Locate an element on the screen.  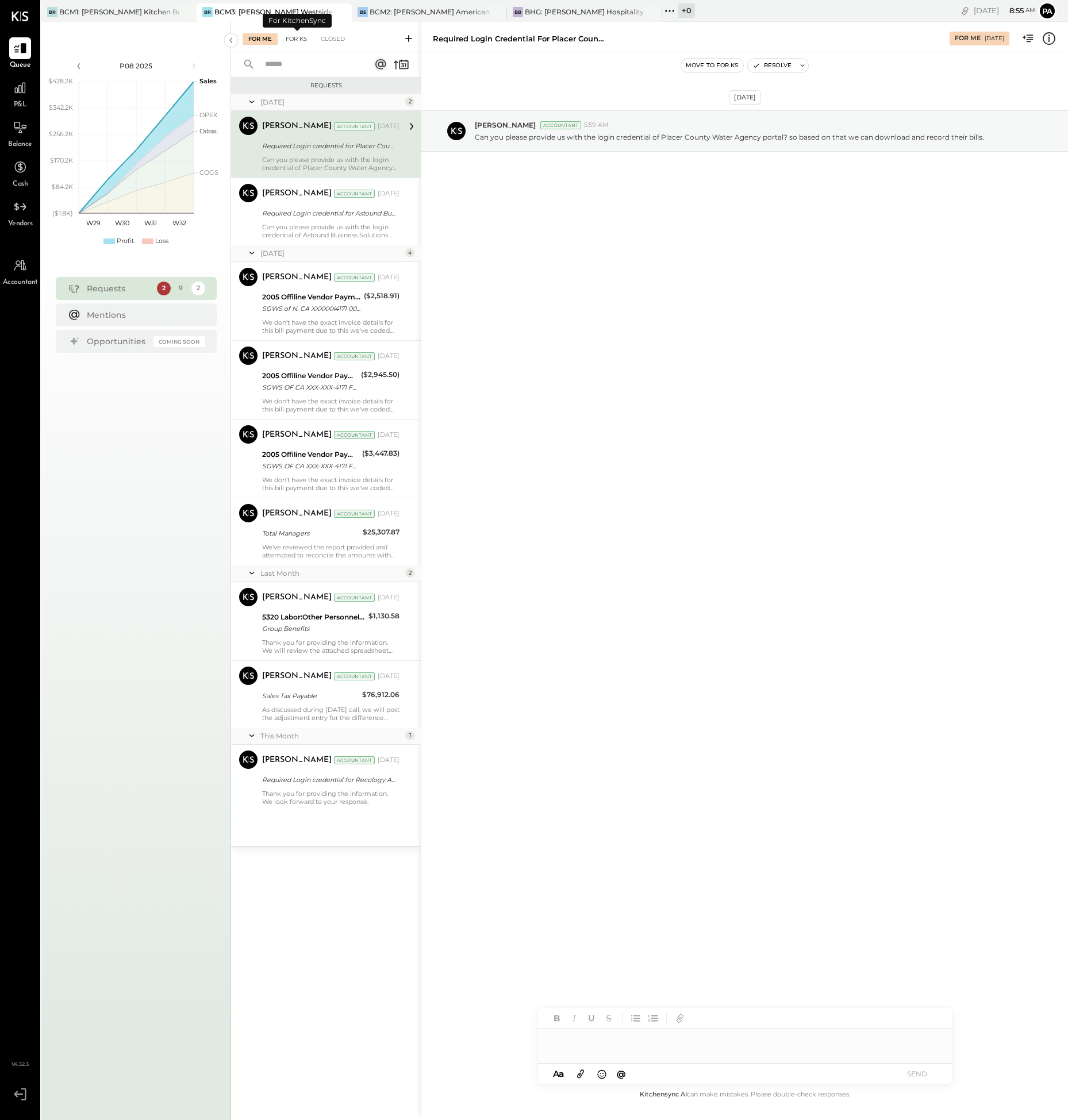
div: Requests is located at coordinates (326, 85).